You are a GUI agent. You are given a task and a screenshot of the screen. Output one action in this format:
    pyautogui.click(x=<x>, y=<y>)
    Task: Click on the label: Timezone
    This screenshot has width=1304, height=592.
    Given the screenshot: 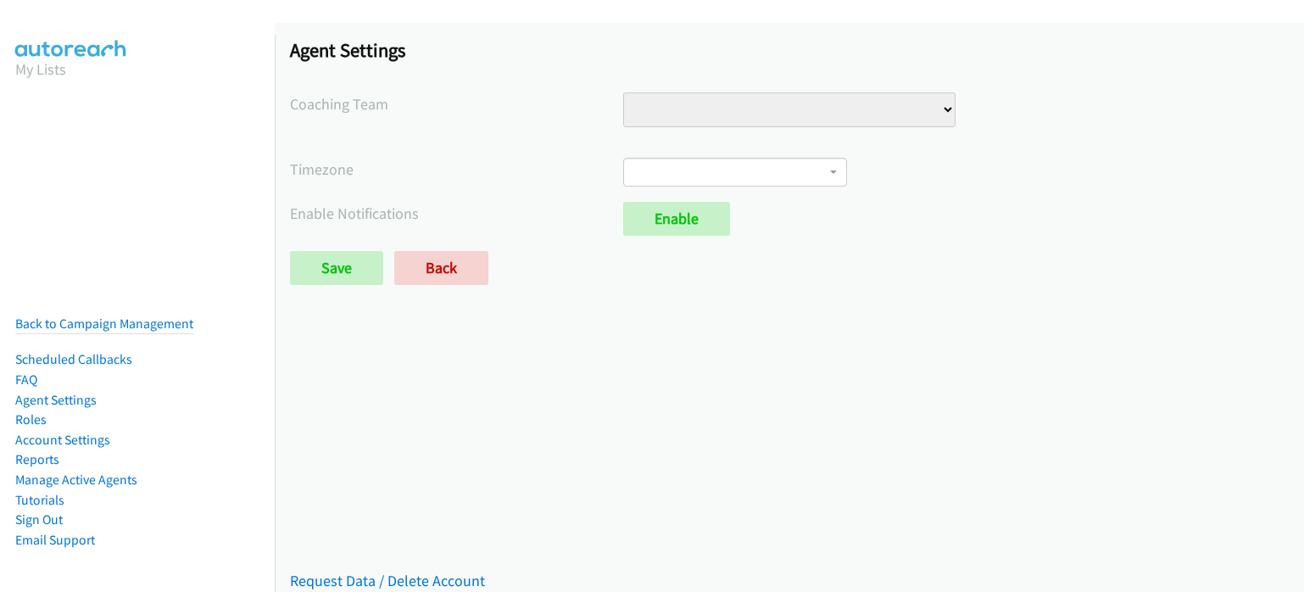 What is the action you would take?
    pyautogui.click(x=456, y=169)
    